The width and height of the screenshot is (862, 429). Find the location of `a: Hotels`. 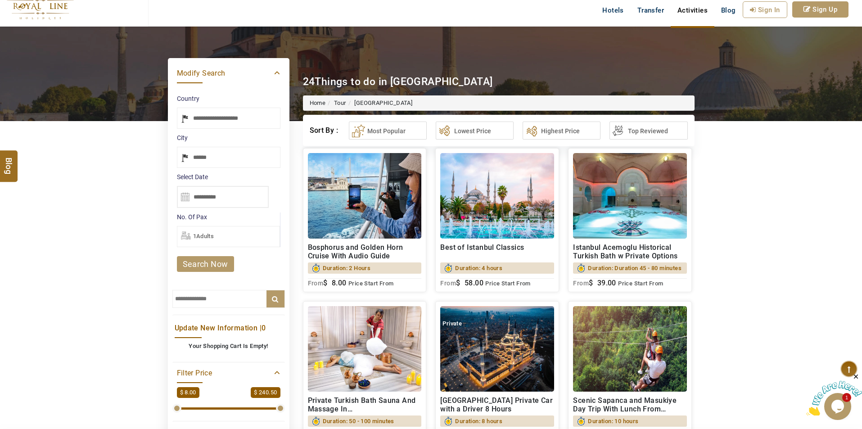

a: Hotels is located at coordinates (613, 10).